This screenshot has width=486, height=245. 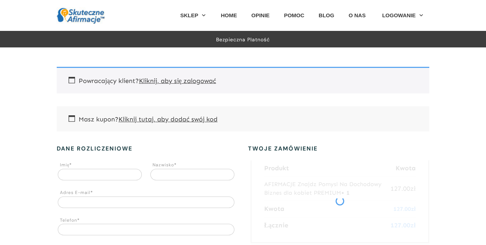 I want to click on h3: Twoje zamówienie, so click(x=325, y=149).